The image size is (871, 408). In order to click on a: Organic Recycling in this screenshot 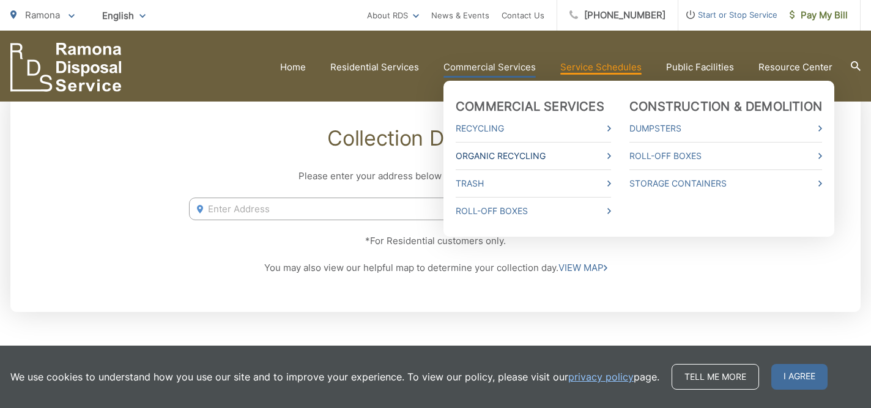, I will do `click(533, 156)`.